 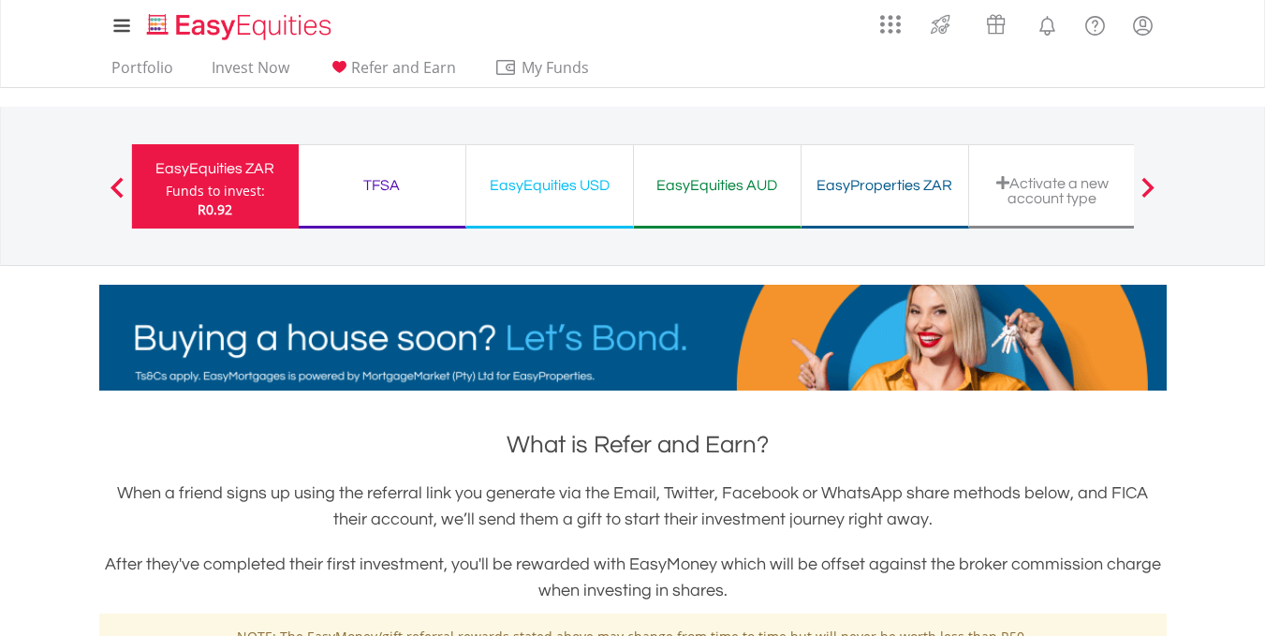 I want to click on a: Portfolio, so click(x=142, y=72).